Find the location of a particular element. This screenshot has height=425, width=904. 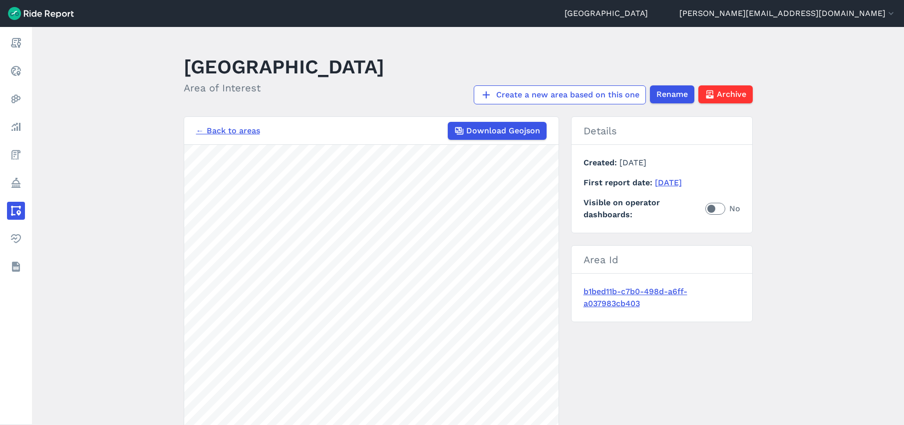

label: No is located at coordinates (723, 209).